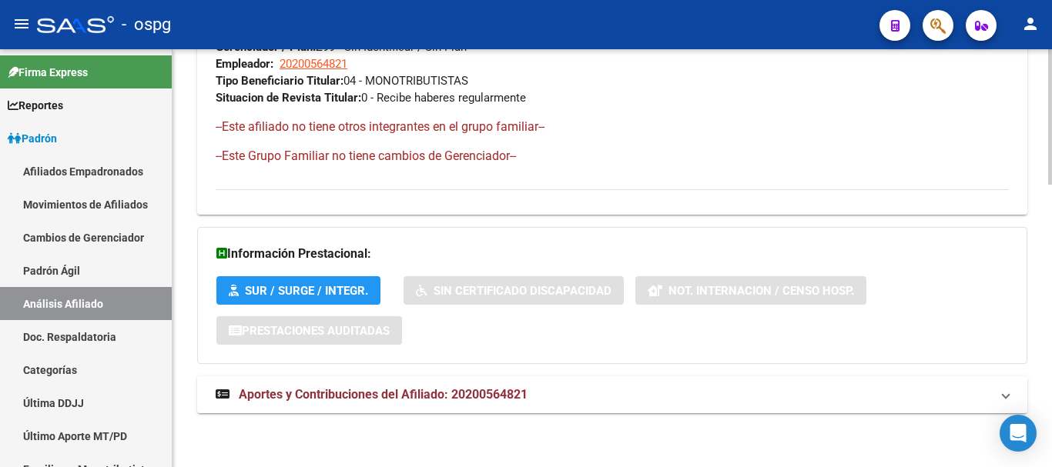  Describe the element at coordinates (316, 331) in the screenshot. I see `span: Prestaciones Auditadas` at that location.